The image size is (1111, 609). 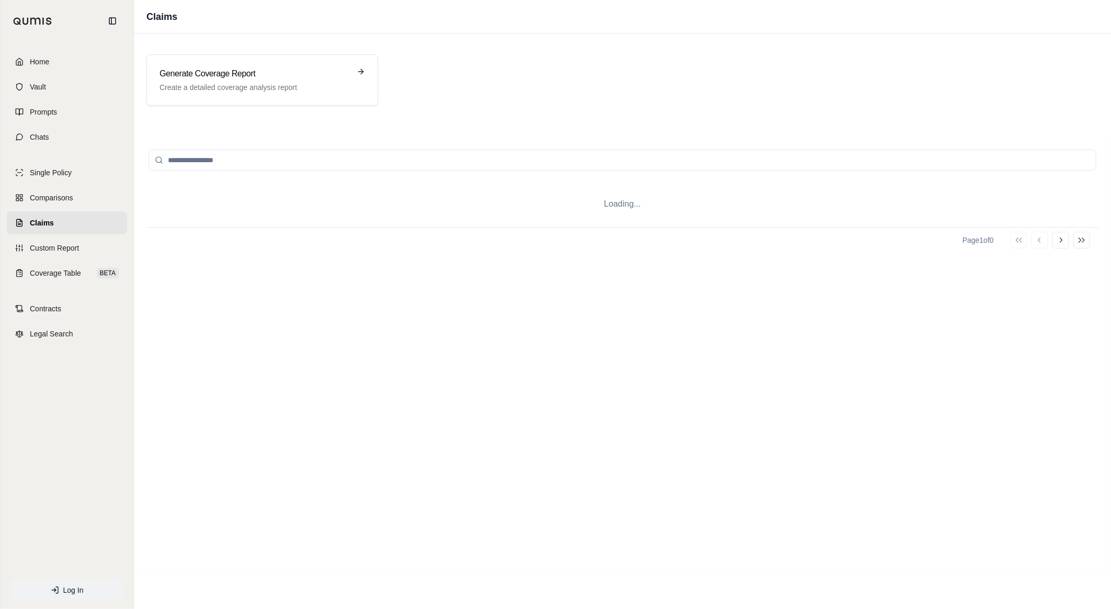 I want to click on h1: Claims, so click(x=162, y=17).